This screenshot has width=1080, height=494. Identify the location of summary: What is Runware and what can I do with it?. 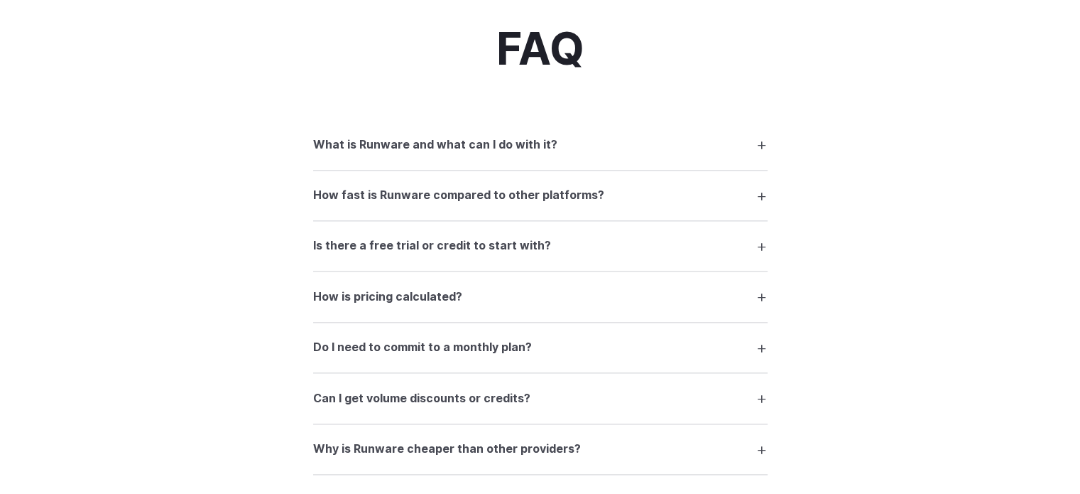
(541, 144).